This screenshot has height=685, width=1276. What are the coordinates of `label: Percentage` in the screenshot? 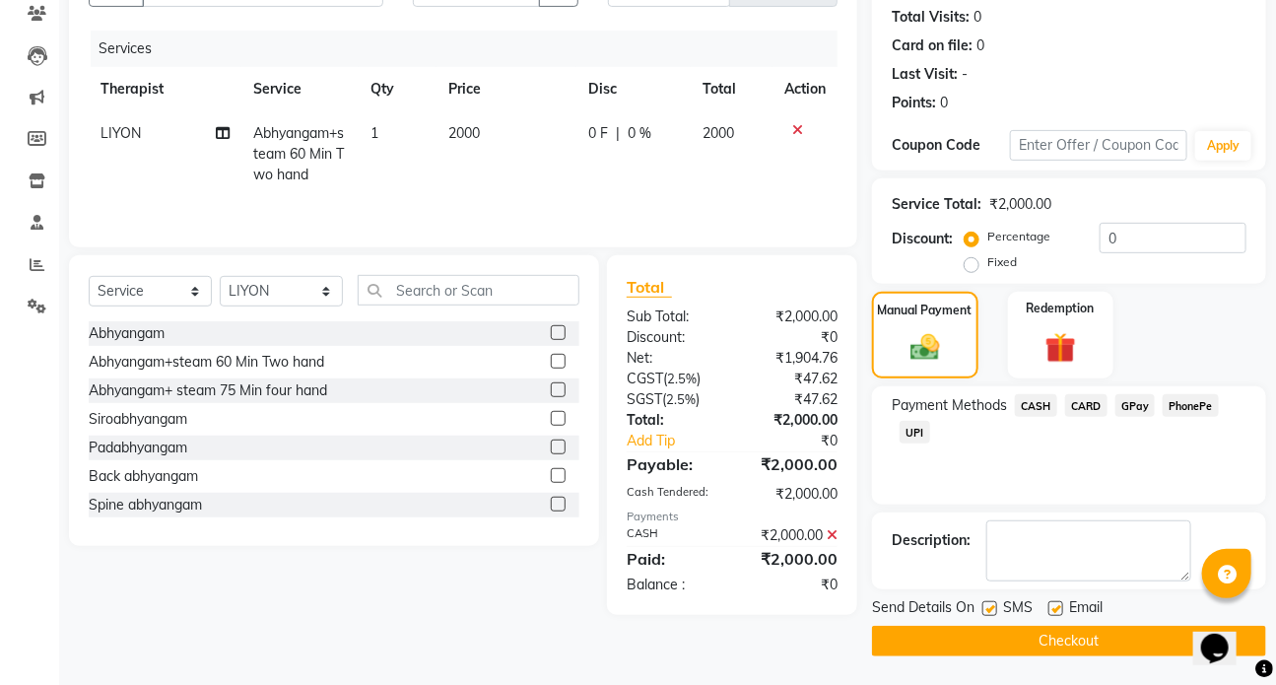 It's located at (1019, 236).